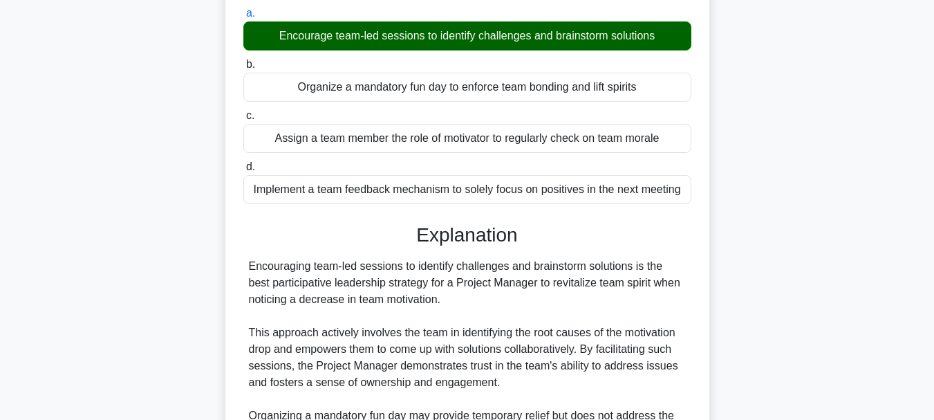 The width and height of the screenshot is (934, 420). Describe the element at coordinates (250, 12) in the screenshot. I see `span: a.` at that location.